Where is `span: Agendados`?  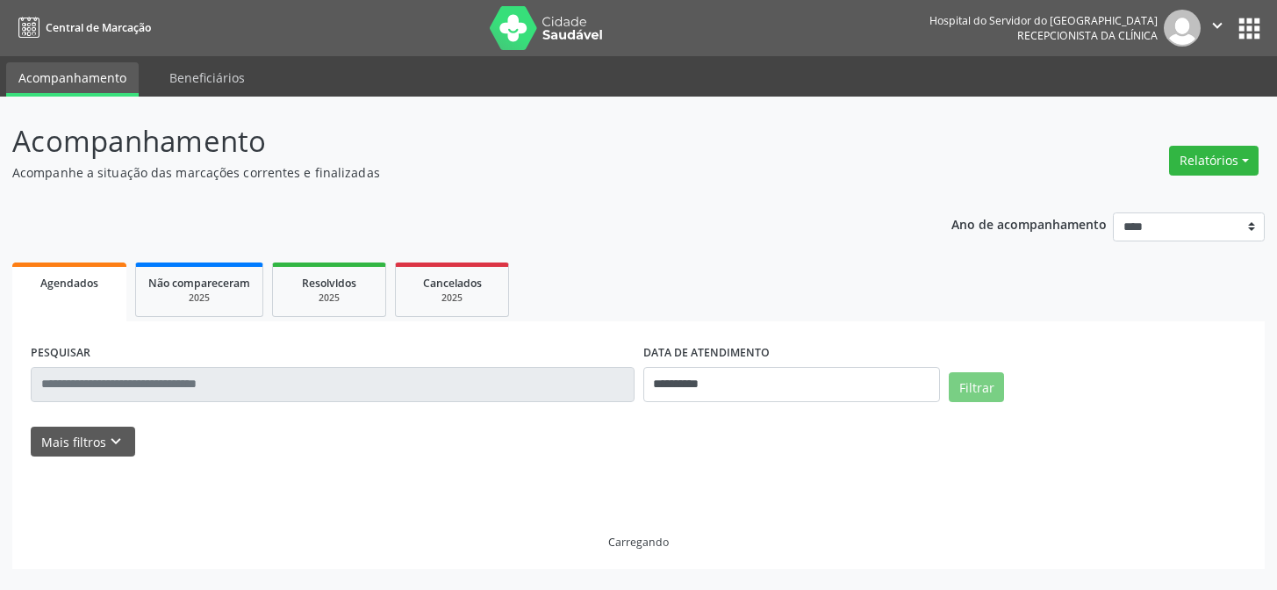 span: Agendados is located at coordinates (69, 283).